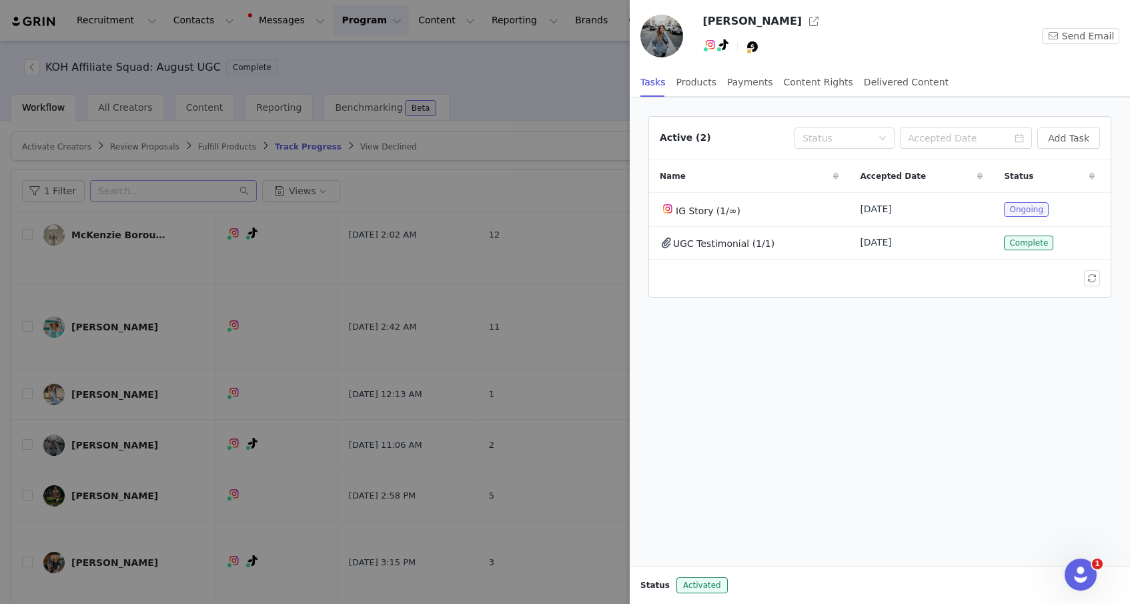 This screenshot has height=604, width=1130. What do you see at coordinates (880, 207) in the screenshot?
I see `article: Active` at bounding box center [880, 207].